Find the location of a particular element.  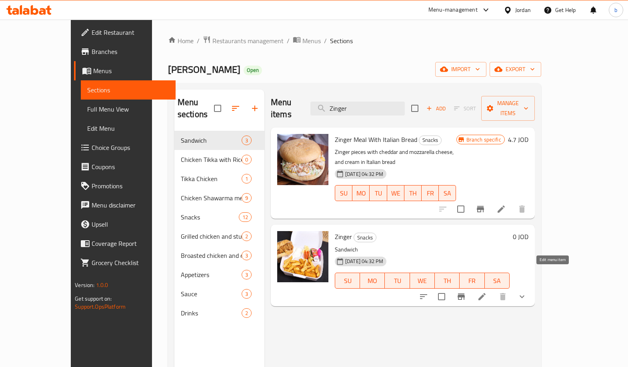

span: Menus is located at coordinates (131, 71).